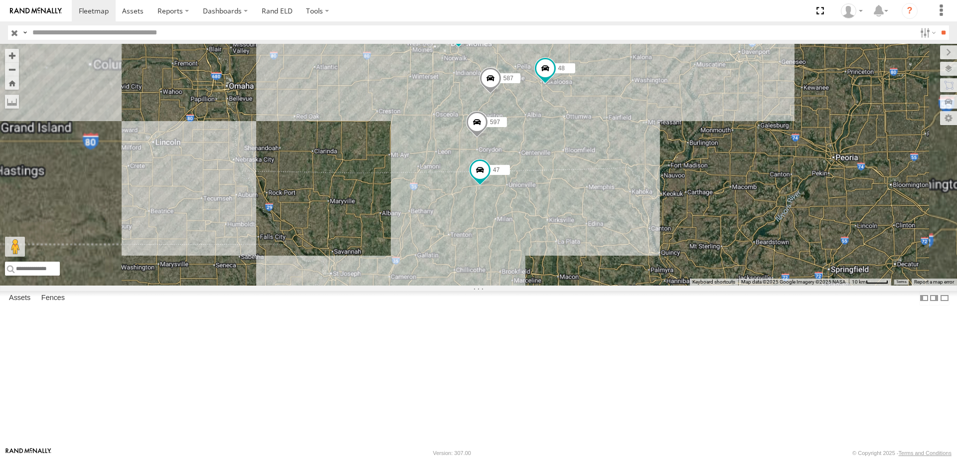 The width and height of the screenshot is (957, 458). What do you see at coordinates (452, 453) in the screenshot?
I see `div: Version: 307.00` at bounding box center [452, 453].